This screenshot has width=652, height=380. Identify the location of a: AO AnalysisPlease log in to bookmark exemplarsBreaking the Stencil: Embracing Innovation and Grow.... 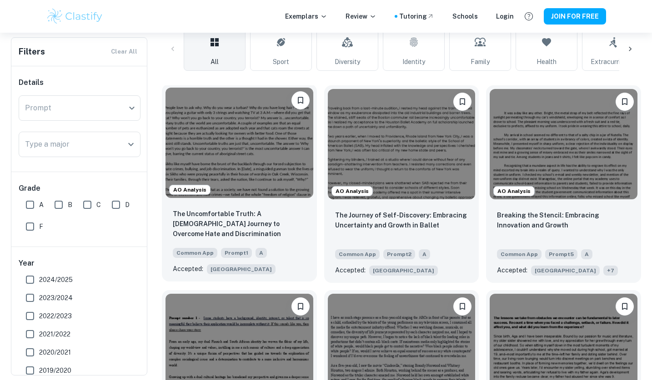
(563, 184).